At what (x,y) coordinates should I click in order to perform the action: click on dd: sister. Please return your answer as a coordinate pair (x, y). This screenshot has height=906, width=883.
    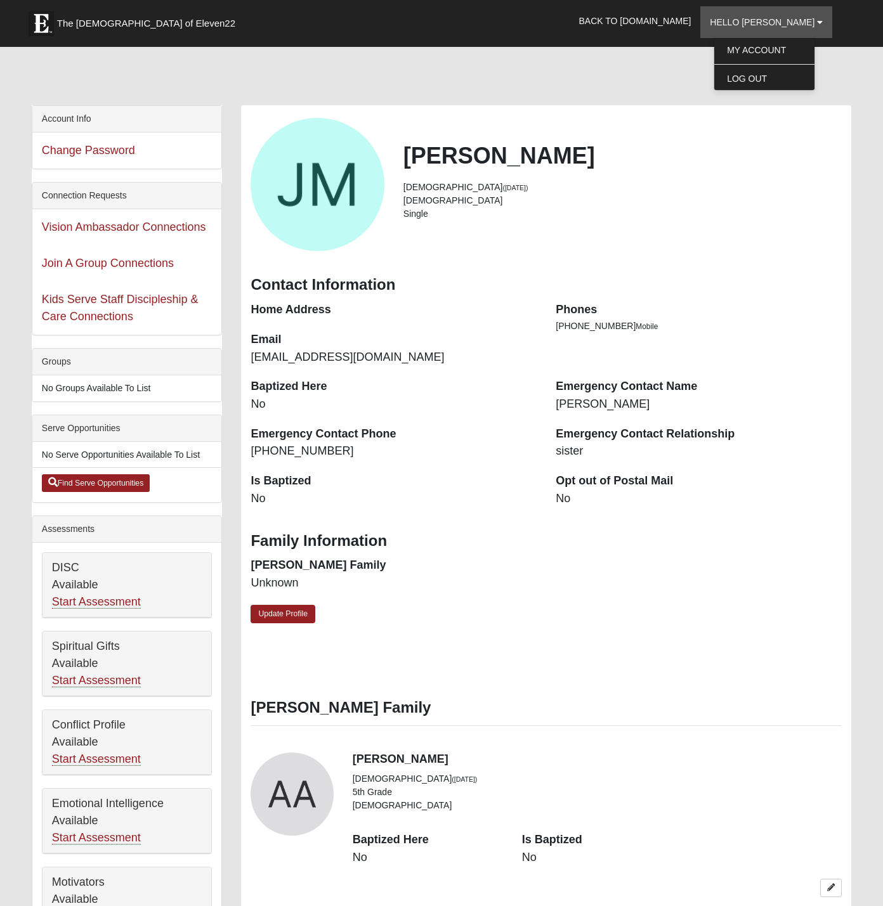
    Looking at the image, I should click on (698, 452).